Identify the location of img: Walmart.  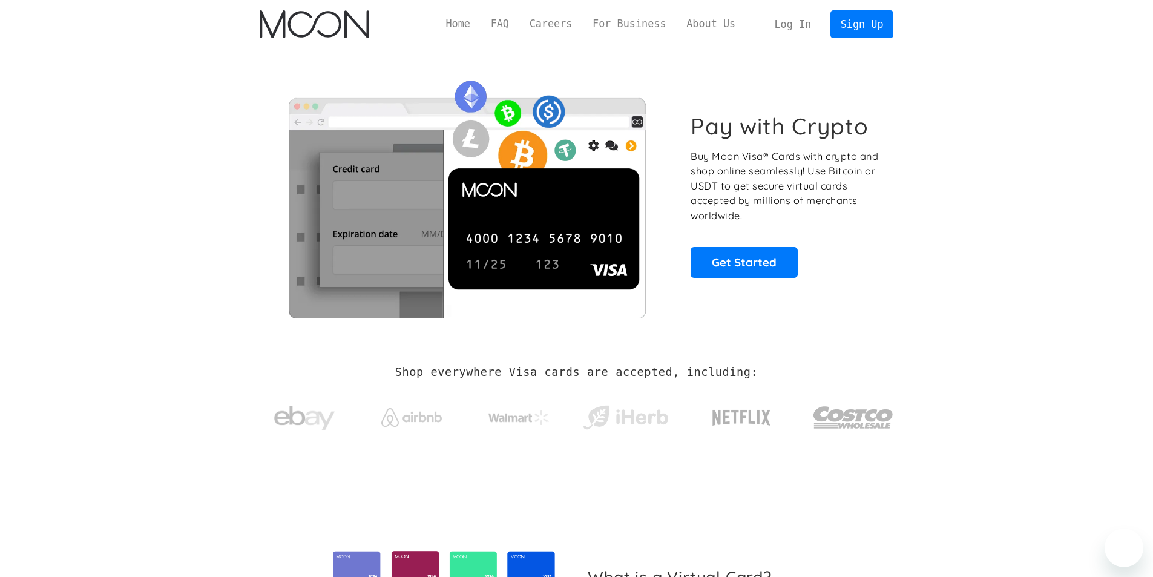
(519, 418).